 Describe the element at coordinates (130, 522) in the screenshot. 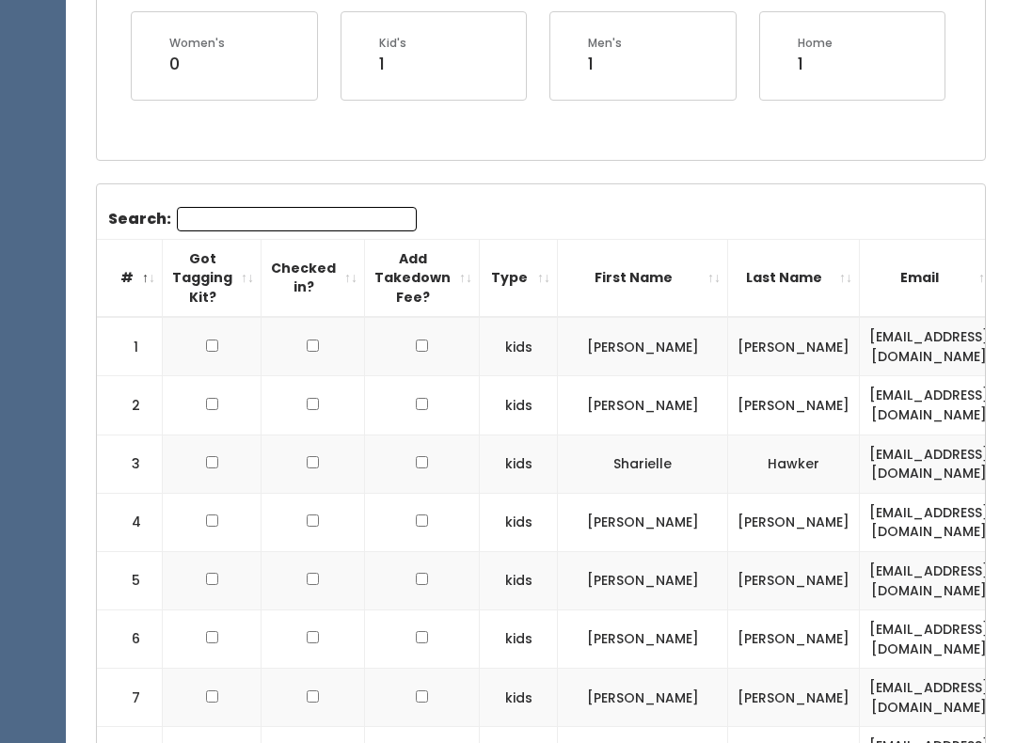

I see `td: 4` at that location.